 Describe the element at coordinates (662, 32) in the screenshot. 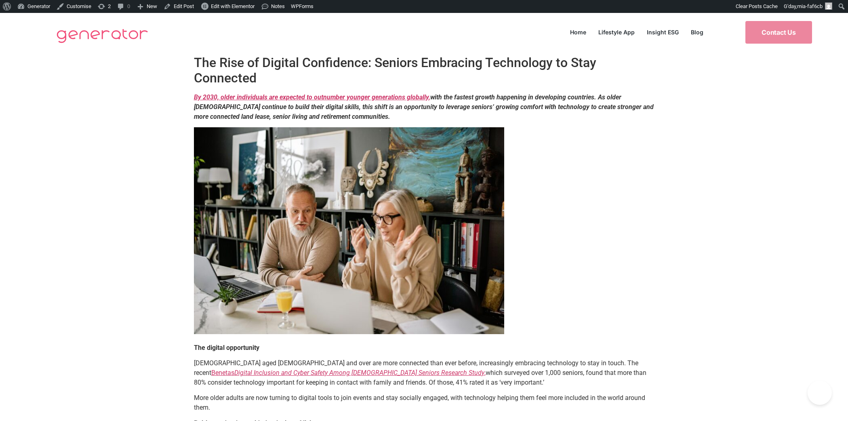

I see `a: Insight ESG` at that location.